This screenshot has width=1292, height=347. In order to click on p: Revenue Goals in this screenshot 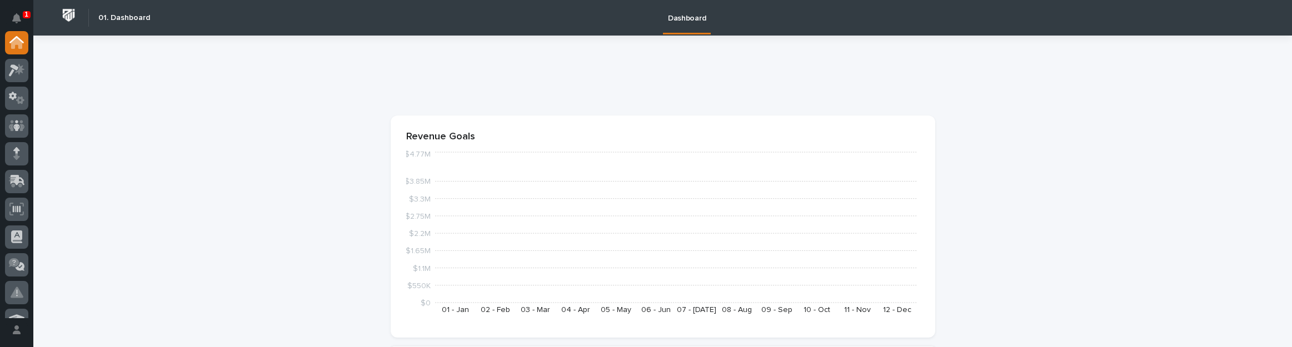, I will do `click(663, 137)`.